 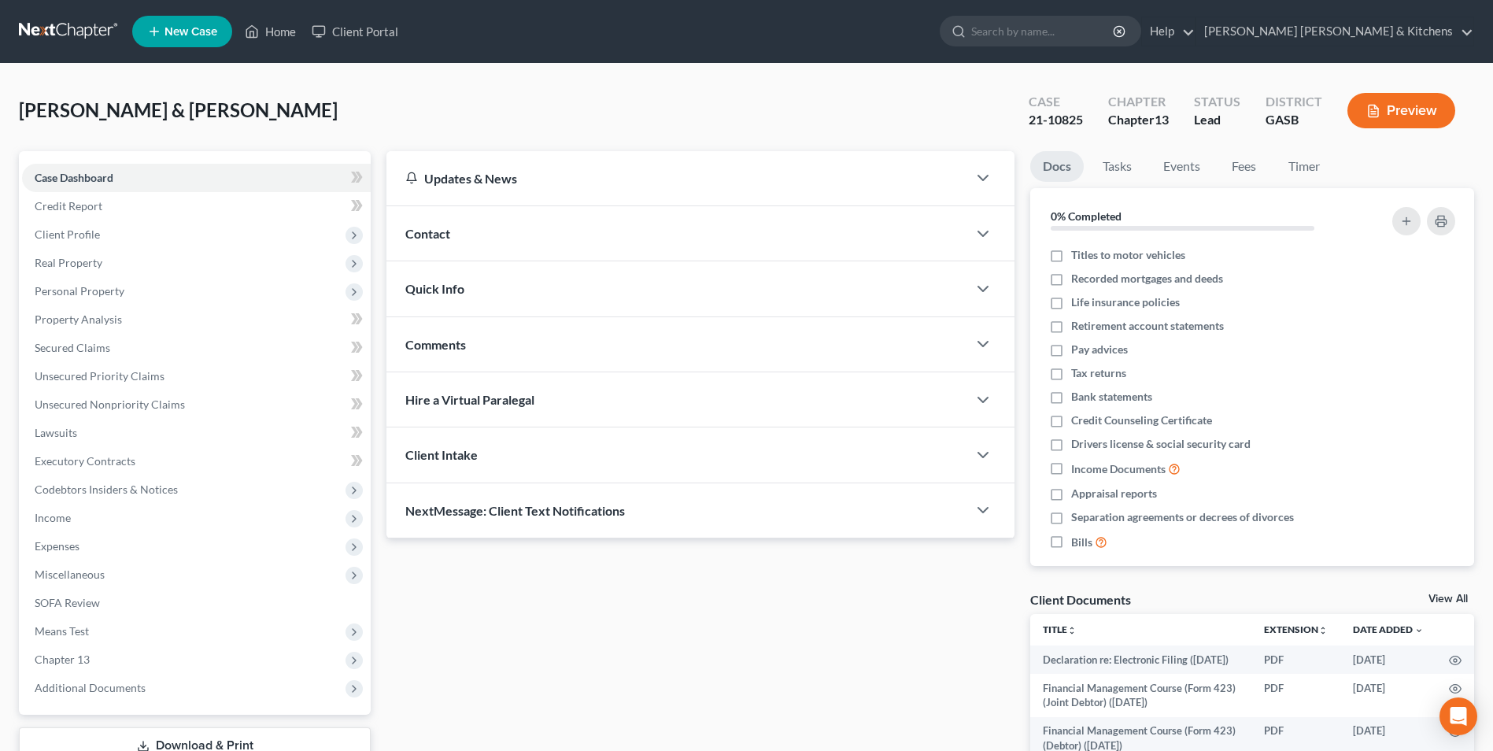 What do you see at coordinates (1244, 166) in the screenshot?
I see `a: Fees` at bounding box center [1244, 166].